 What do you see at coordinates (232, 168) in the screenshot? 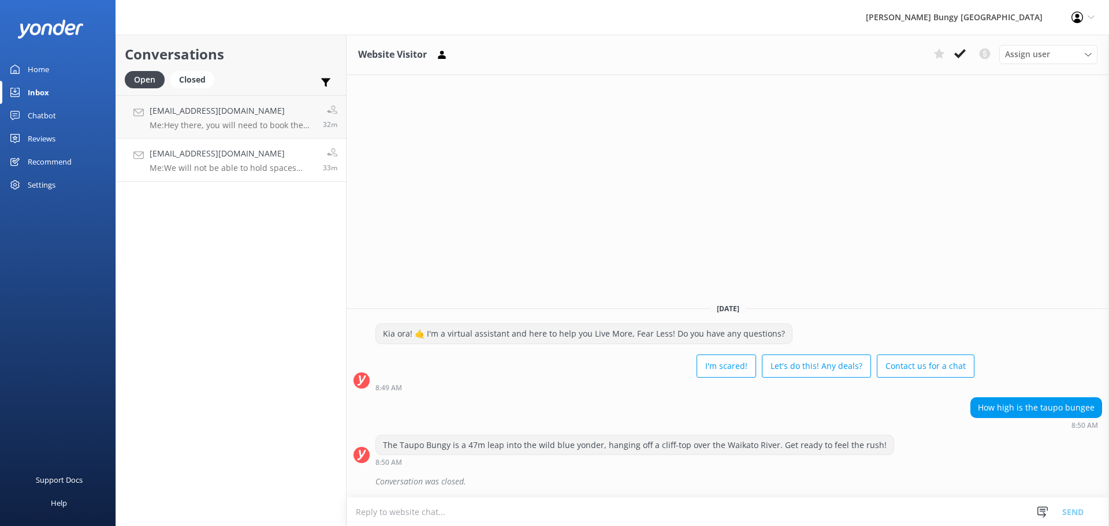
I see `p: Me: We will not be able to hold spaces without payment` at bounding box center [232, 168].